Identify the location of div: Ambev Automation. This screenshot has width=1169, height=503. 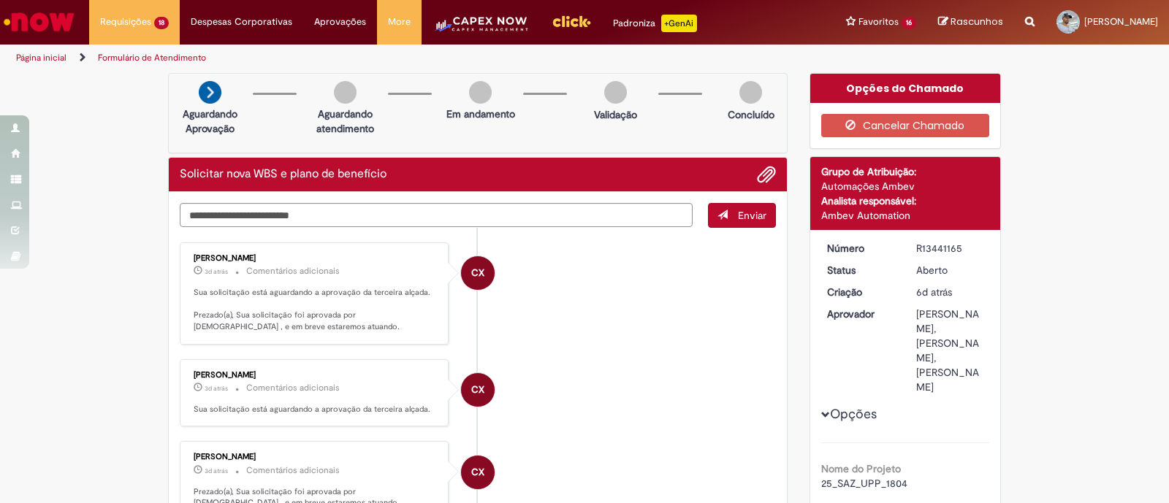
(905, 216).